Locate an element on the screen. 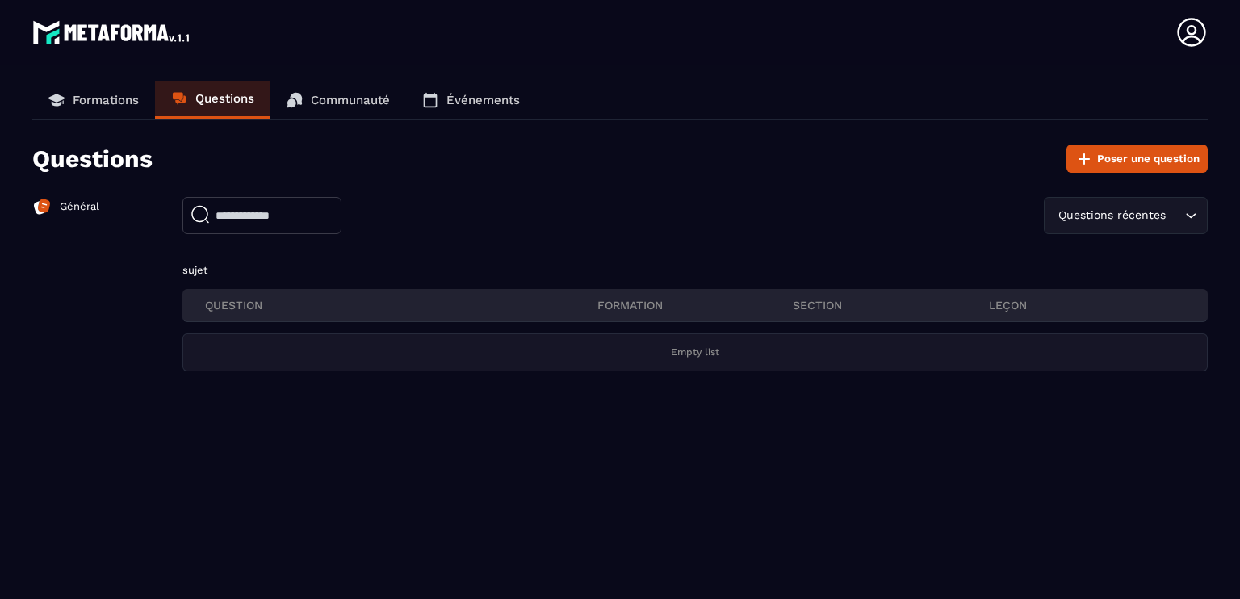  p: Communauté is located at coordinates (350, 100).